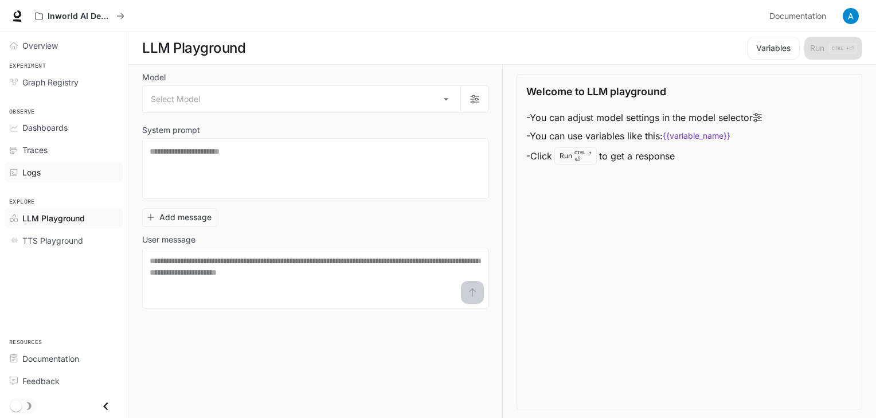 The height and width of the screenshot is (418, 876). What do you see at coordinates (179, 217) in the screenshot?
I see `button: Add message` at bounding box center [179, 217].